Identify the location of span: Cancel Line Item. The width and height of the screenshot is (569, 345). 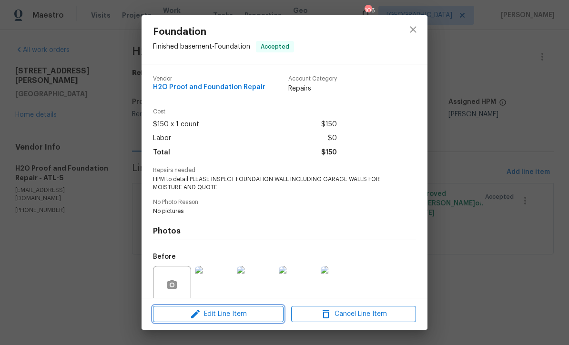
(354, 314).